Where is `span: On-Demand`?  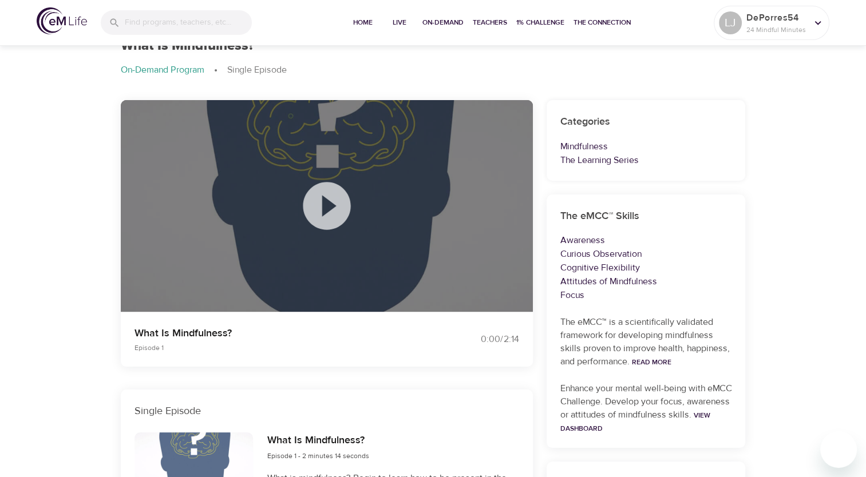 span: On-Demand is located at coordinates (443, 22).